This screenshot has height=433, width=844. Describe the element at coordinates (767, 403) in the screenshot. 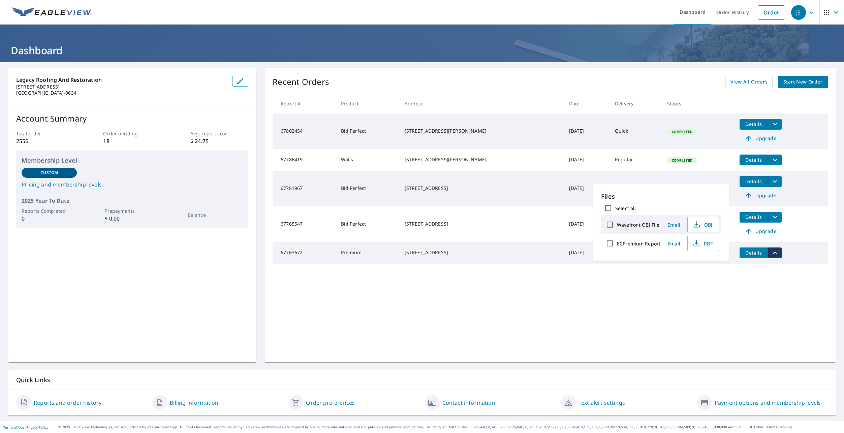

I see `a: Payment options and membership levels` at that location.